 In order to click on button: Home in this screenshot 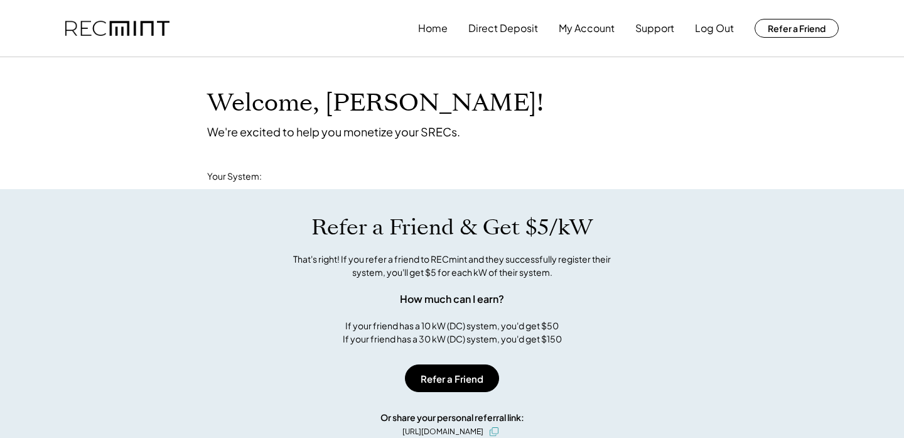, I will do `click(433, 28)`.